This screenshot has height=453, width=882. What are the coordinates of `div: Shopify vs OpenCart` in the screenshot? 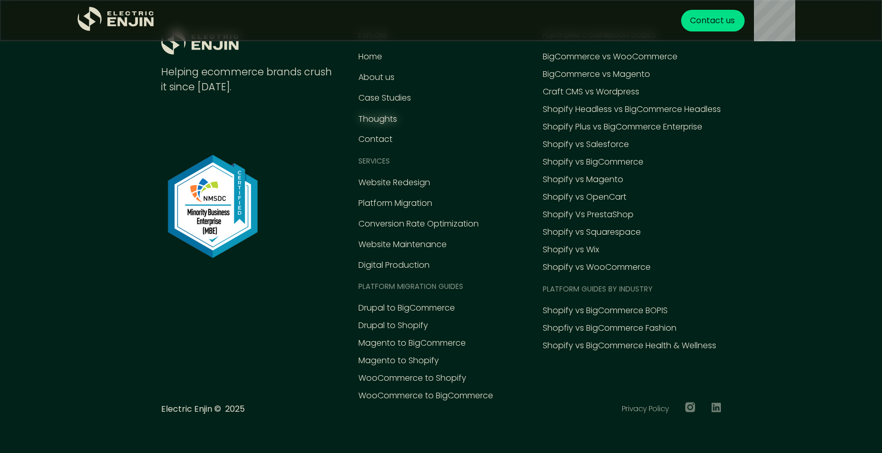 It's located at (584, 197).